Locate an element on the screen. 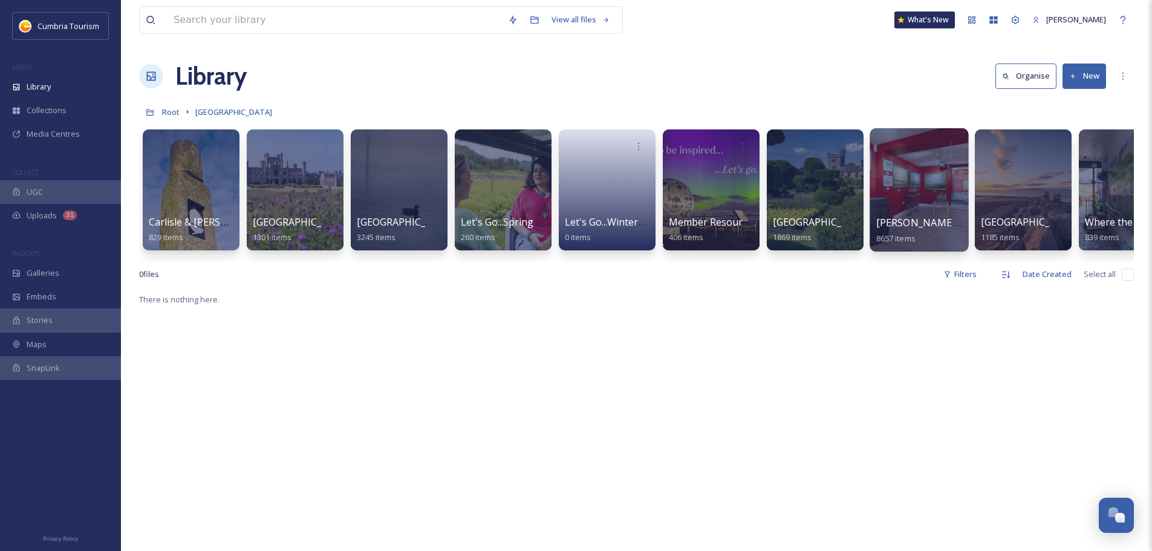 Image resolution: width=1152 pixels, height=551 pixels. span: 1185 items is located at coordinates (1000, 237).